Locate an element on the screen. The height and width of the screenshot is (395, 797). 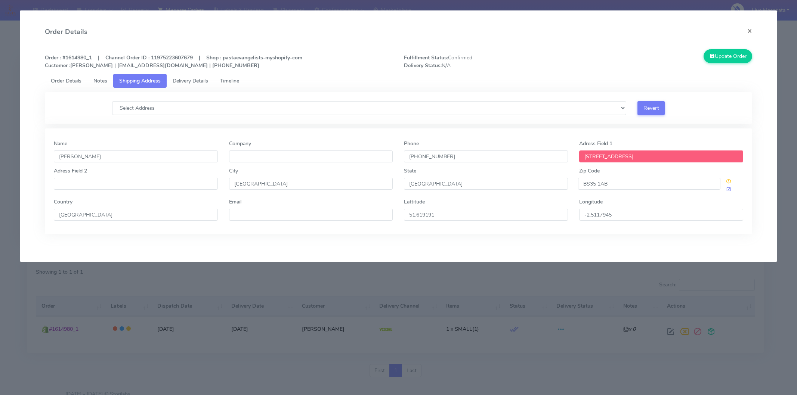
span: Timeline is located at coordinates (229, 81).